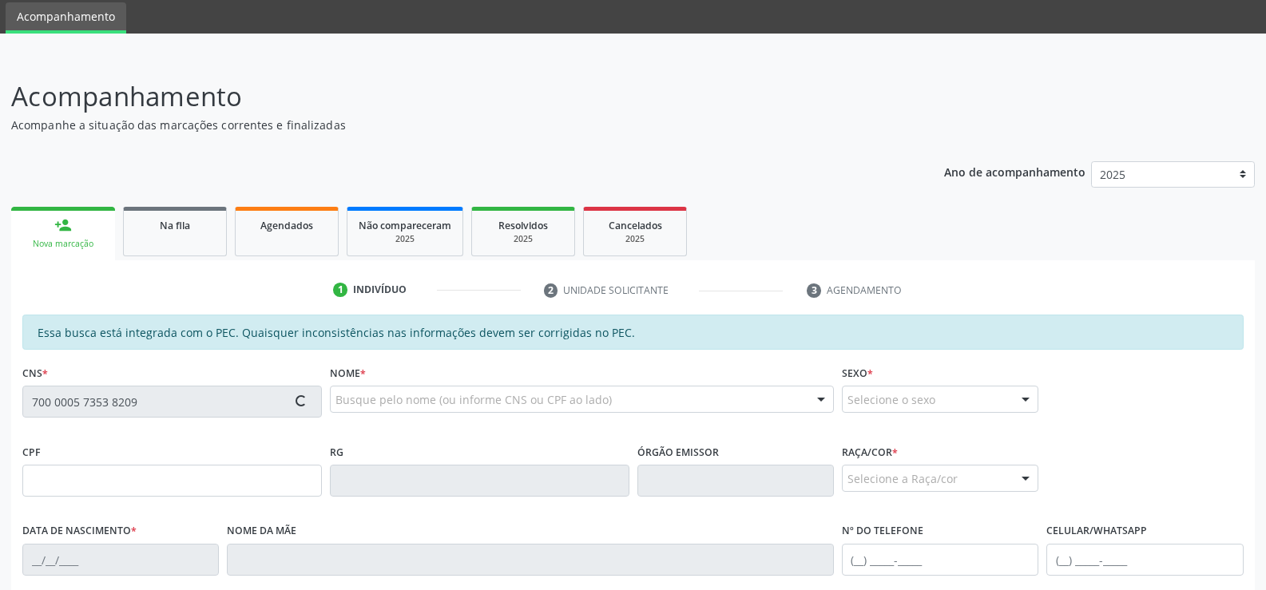  Describe the element at coordinates (261, 531) in the screenshot. I see `label: Nome da mãe` at that location.